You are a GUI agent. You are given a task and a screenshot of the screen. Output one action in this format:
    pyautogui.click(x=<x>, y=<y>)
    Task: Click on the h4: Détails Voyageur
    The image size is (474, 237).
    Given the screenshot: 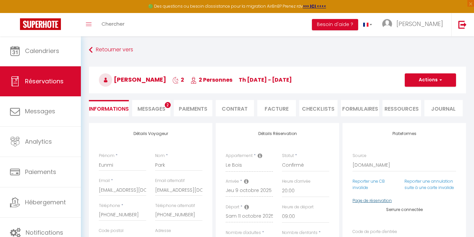 What is the action you would take?
    pyautogui.click(x=150, y=133)
    